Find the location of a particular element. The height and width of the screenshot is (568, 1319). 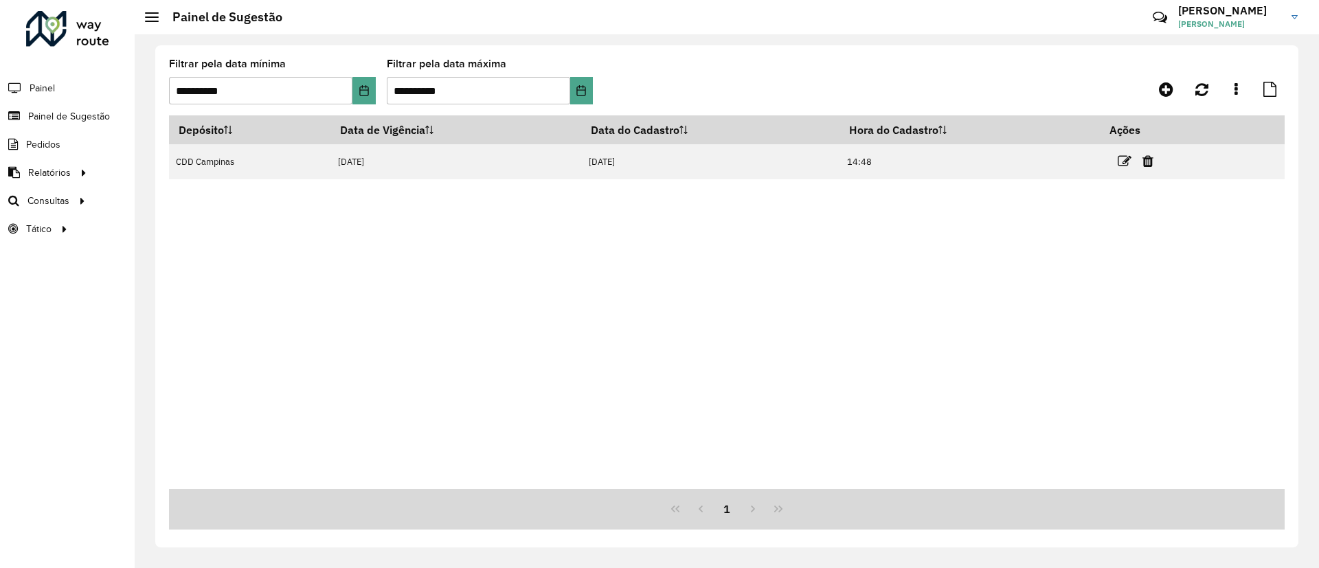

span: Pedidos is located at coordinates (43, 144).